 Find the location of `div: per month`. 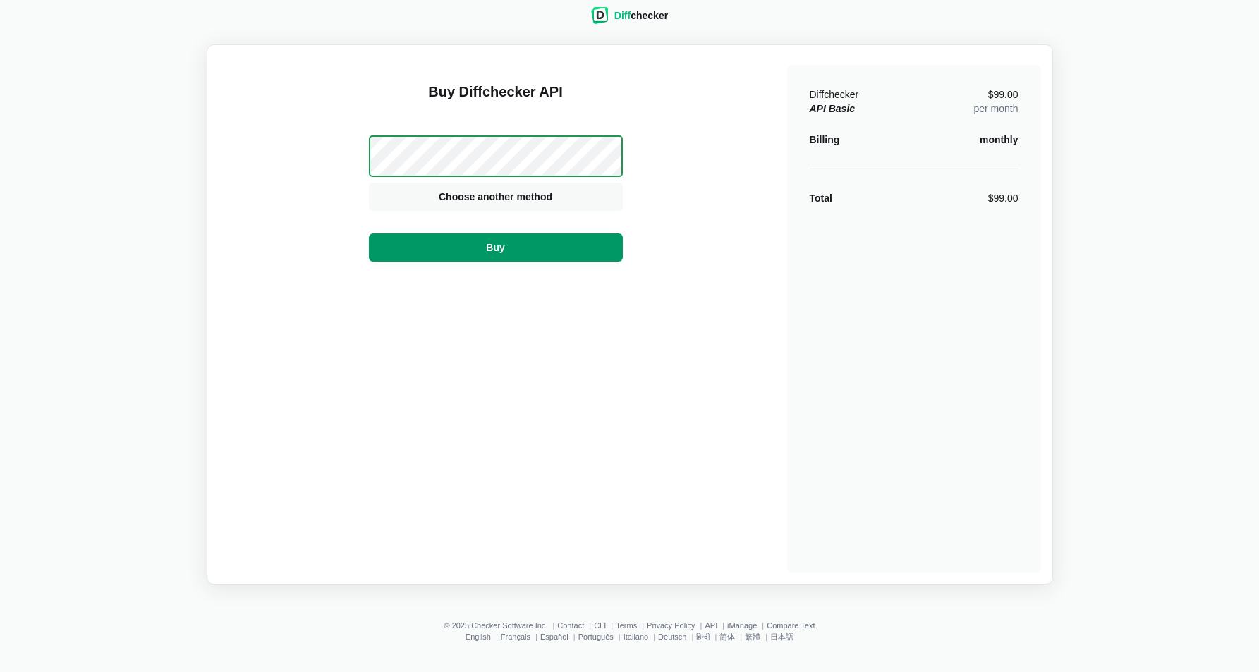

div: per month is located at coordinates (995, 102).